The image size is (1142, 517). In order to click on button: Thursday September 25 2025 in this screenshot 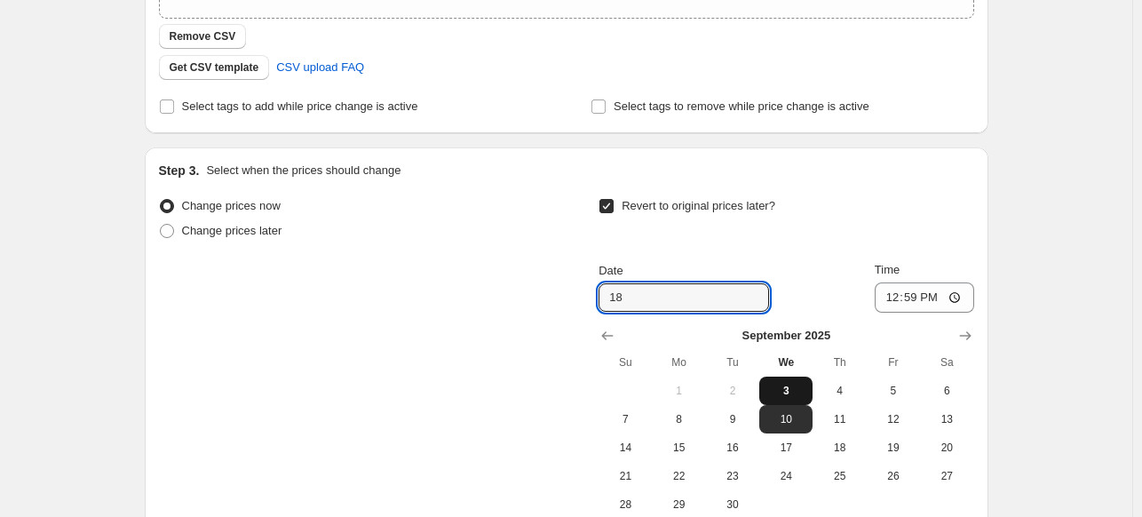, I will do `click(839, 476)`.